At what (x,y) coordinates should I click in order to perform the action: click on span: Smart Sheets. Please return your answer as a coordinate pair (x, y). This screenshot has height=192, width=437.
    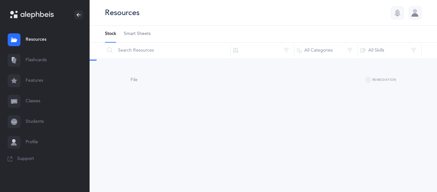
    Looking at the image, I should click on (137, 34).